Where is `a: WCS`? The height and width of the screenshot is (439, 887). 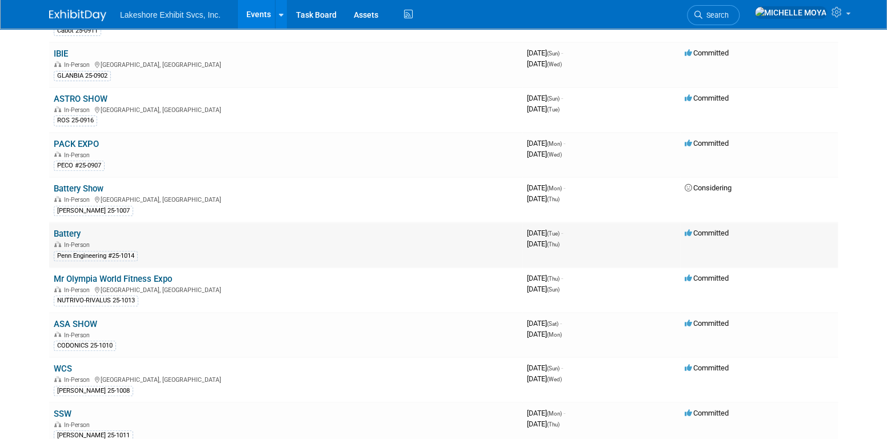
a: WCS is located at coordinates (63, 369).